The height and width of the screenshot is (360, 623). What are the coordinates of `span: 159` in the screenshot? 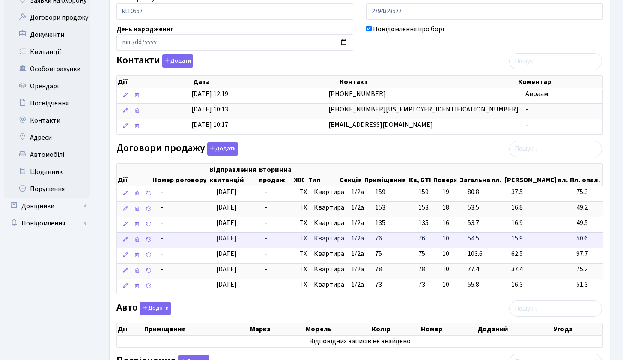 It's located at (427, 192).